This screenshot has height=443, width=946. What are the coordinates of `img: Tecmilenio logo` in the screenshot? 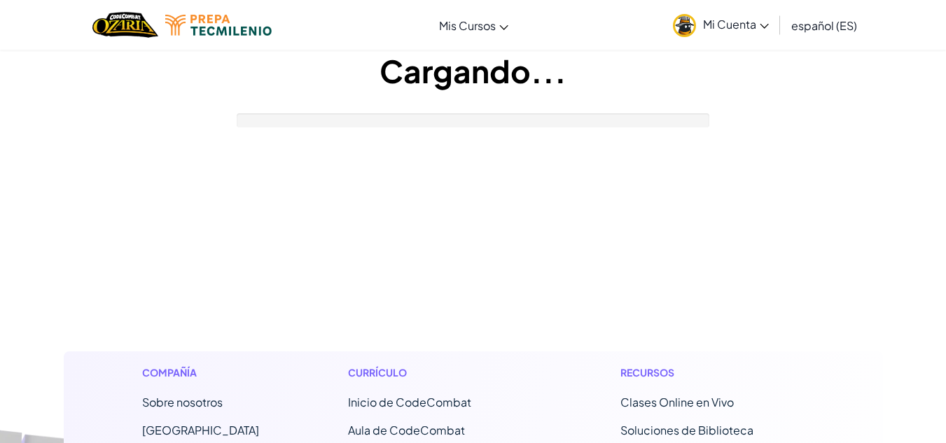 It's located at (219, 25).